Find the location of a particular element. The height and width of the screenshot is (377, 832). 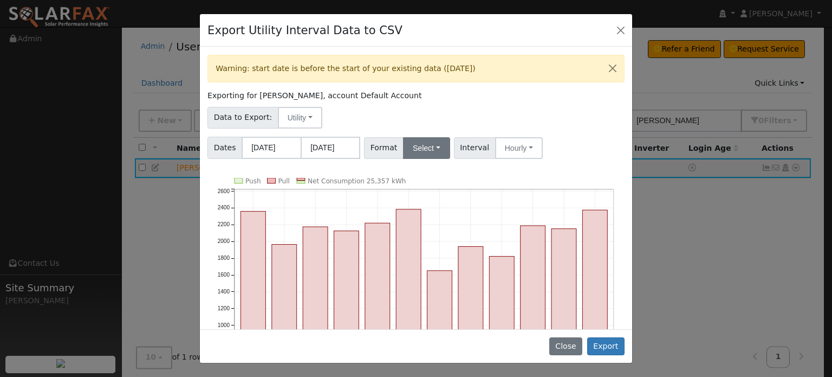

text: 2400 is located at coordinates (224, 208).